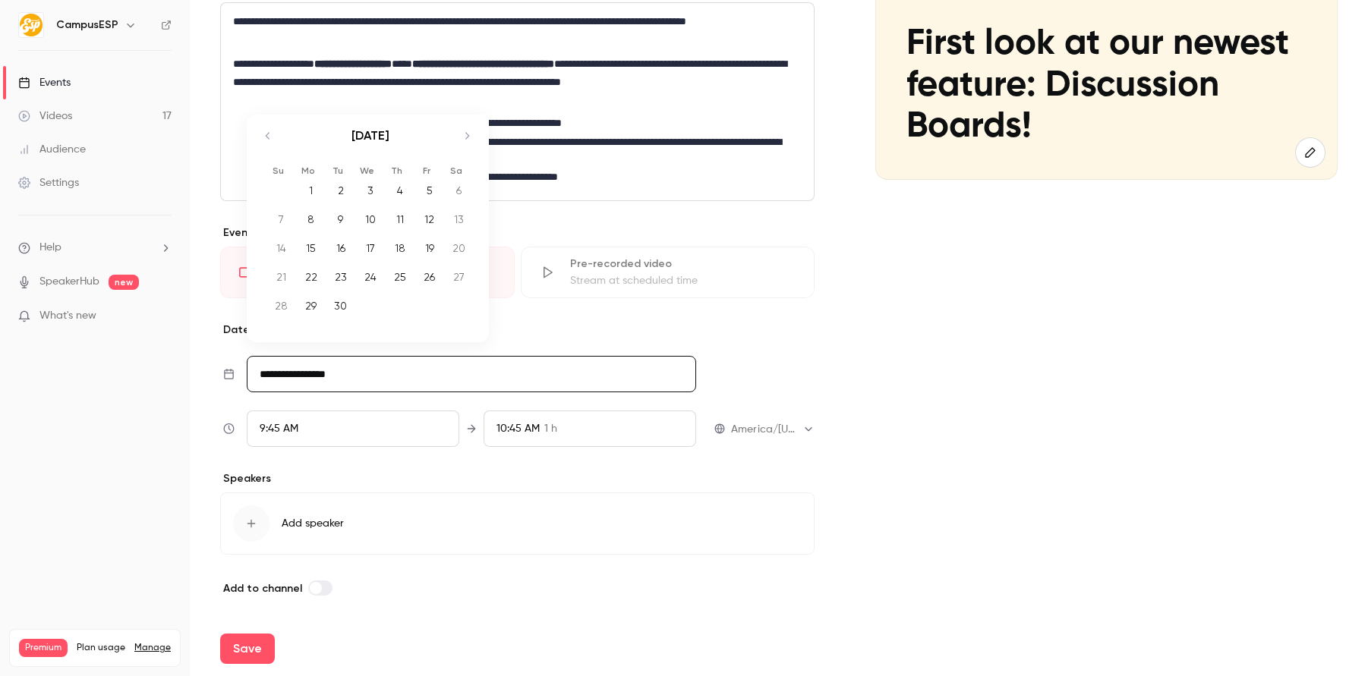 This screenshot has width=1368, height=676. What do you see at coordinates (281, 219) in the screenshot?
I see `div: 7` at bounding box center [281, 219].